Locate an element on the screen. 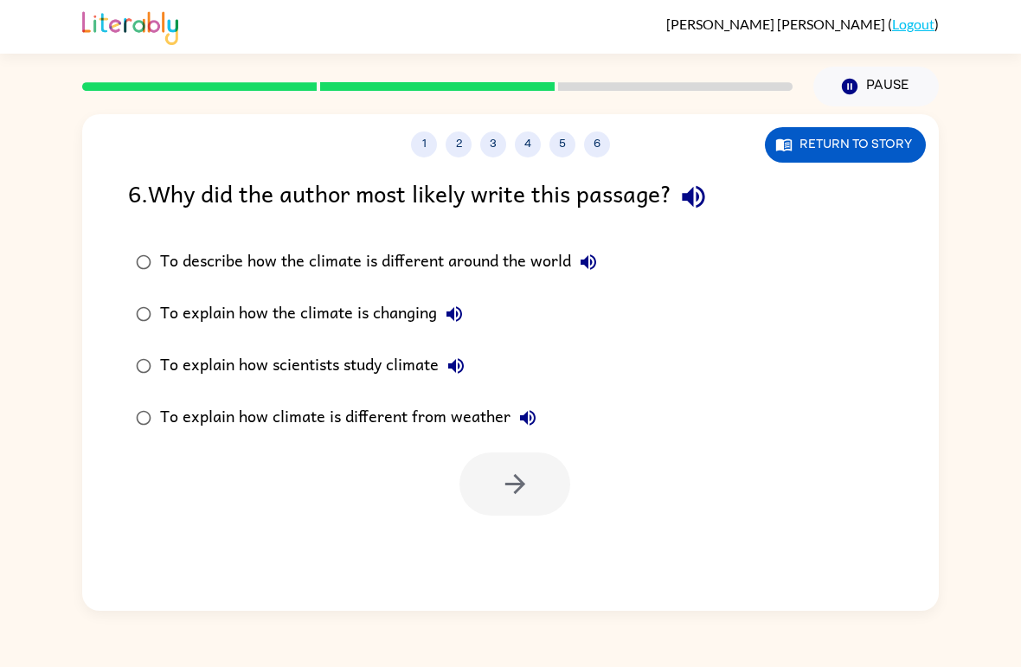  div: To explain how scientists study climate is located at coordinates (317, 366).